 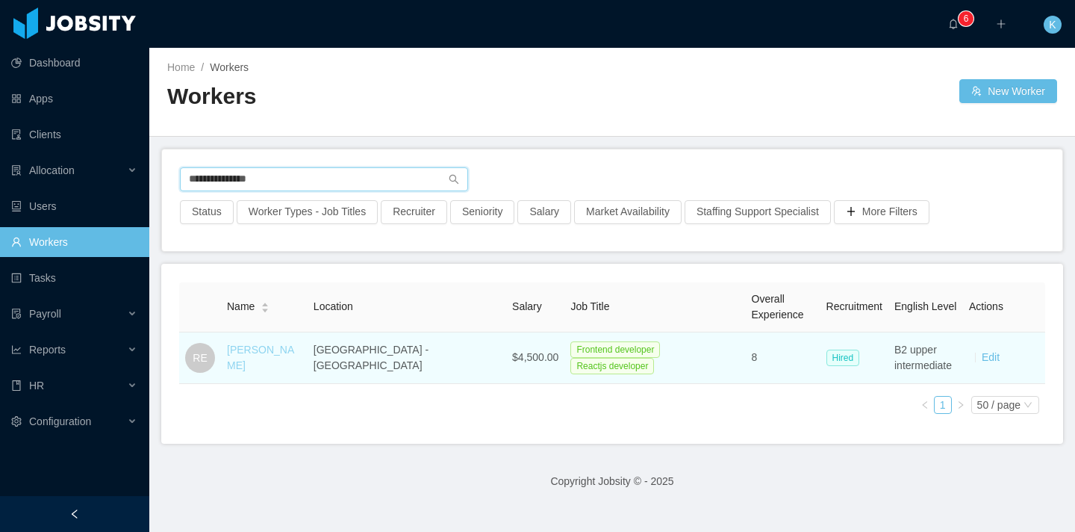 I want to click on i: icon: setting, so click(x=16, y=421).